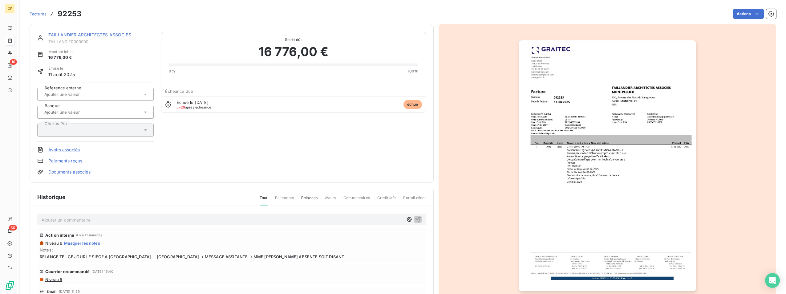 The width and height of the screenshot is (786, 294). I want to click on span: Tout, so click(264, 201).